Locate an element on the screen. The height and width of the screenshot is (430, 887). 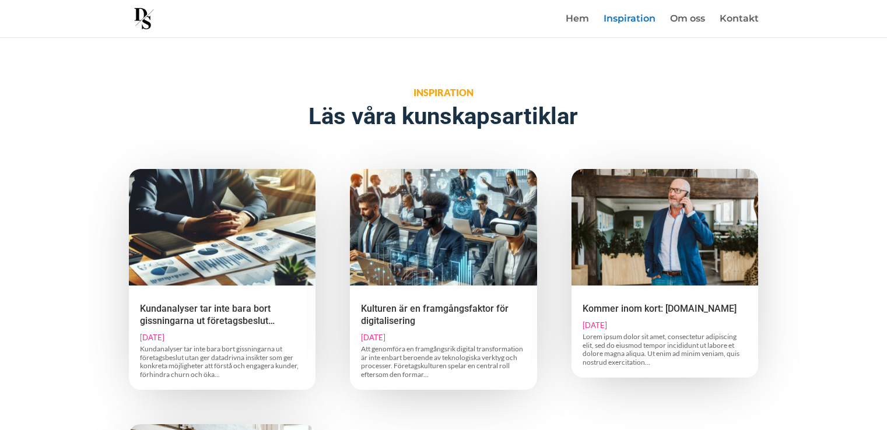
p: Att genomföra en framgångsrik digital transformation är inte enbart beroende av teknologiska verk... is located at coordinates (443, 362).